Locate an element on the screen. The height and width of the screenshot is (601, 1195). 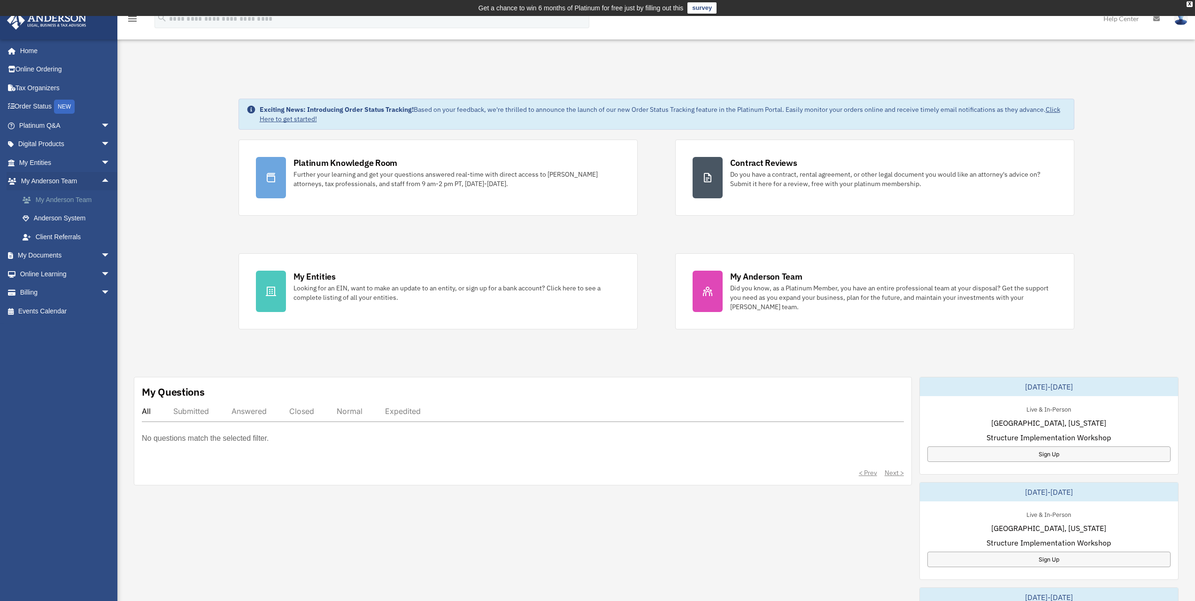
img: Anderson Advisors Platinum Portal is located at coordinates (46, 20).